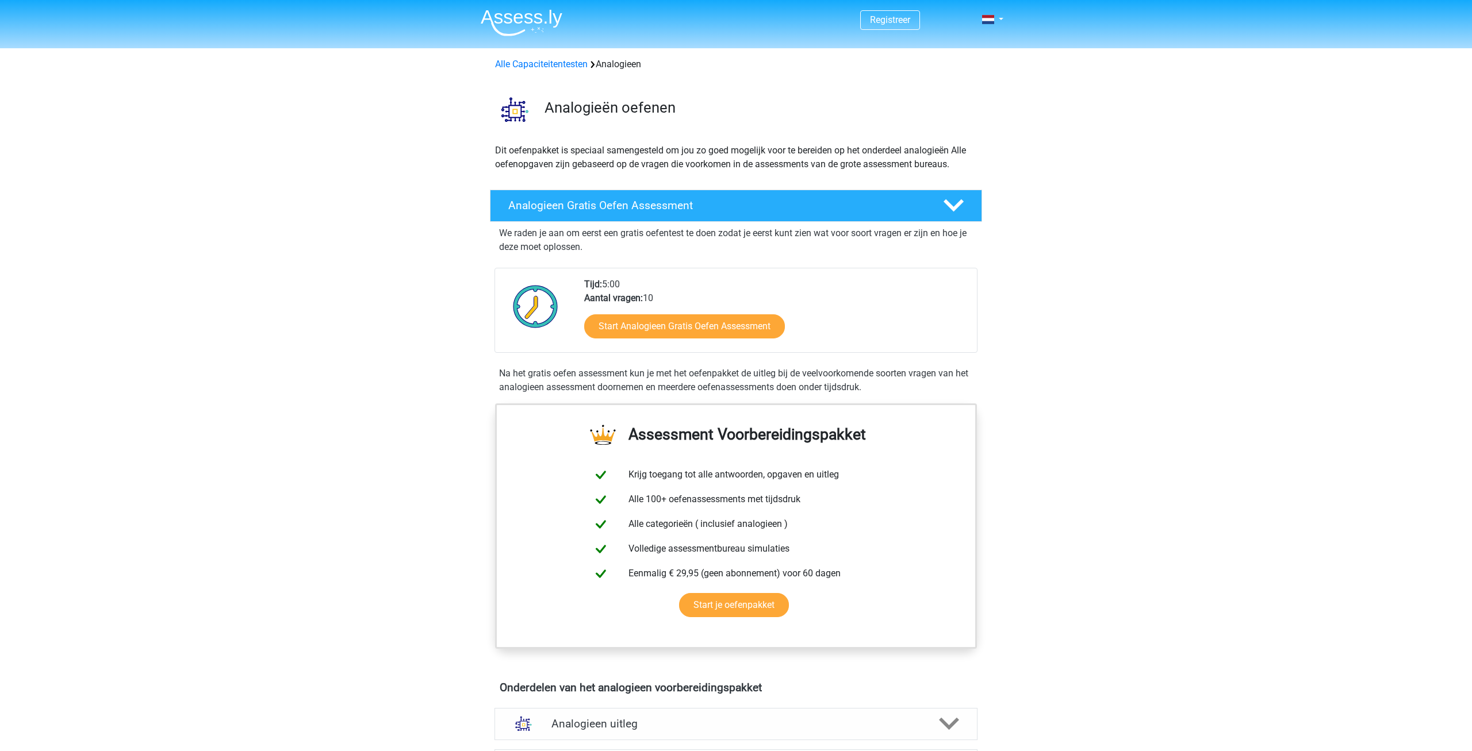 The image size is (1472, 751). What do you see at coordinates (515, 109) in the screenshot?
I see `img: analogieen` at bounding box center [515, 109].